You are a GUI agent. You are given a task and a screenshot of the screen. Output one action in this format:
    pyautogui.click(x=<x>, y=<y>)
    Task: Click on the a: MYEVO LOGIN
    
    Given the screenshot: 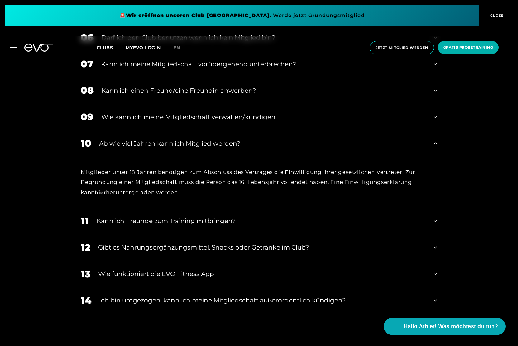 What is the action you would take?
    pyautogui.click(x=143, y=48)
    